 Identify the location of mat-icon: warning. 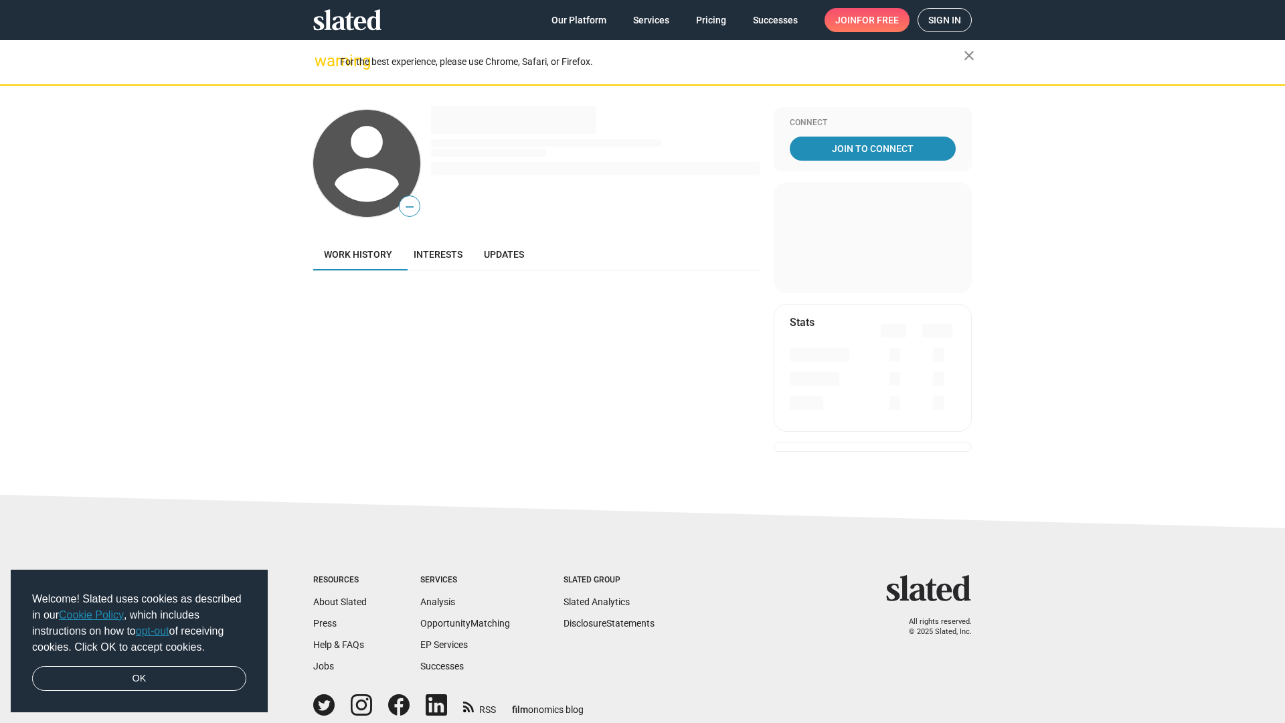
(323, 61).